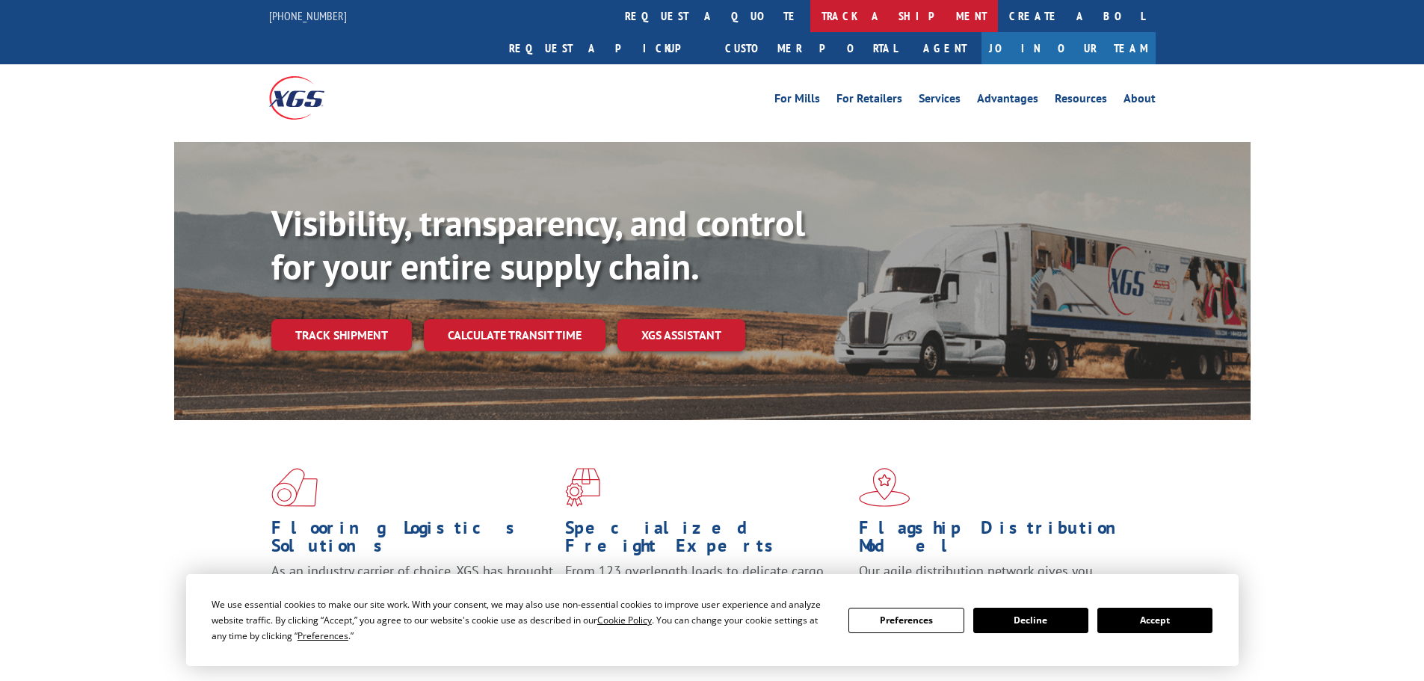 Image resolution: width=1424 pixels, height=681 pixels. I want to click on a: Customer Portal, so click(811, 48).